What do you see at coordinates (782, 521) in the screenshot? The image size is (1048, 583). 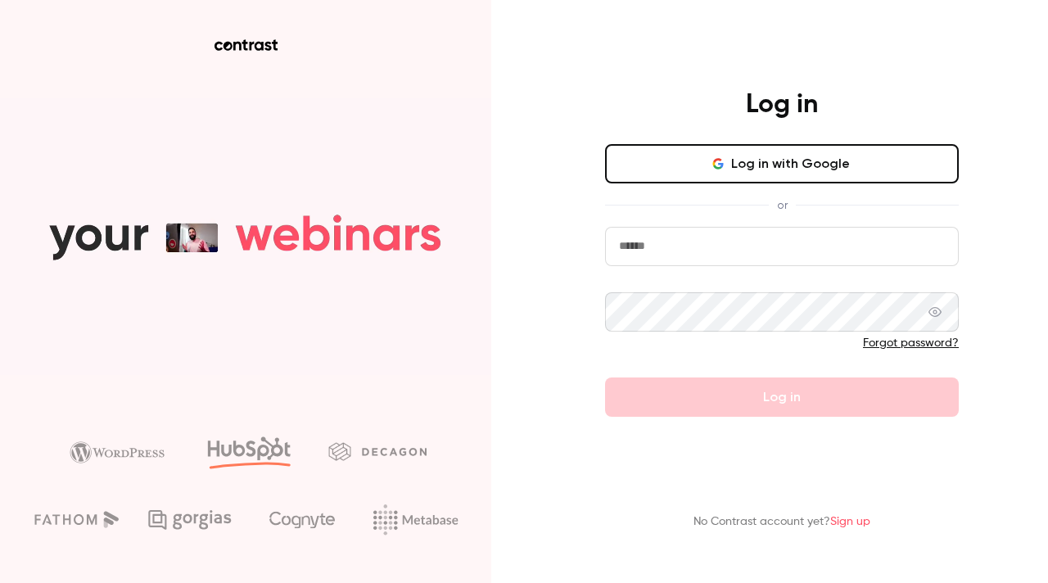 I see `p: No Contrast account yet?` at bounding box center [782, 521].